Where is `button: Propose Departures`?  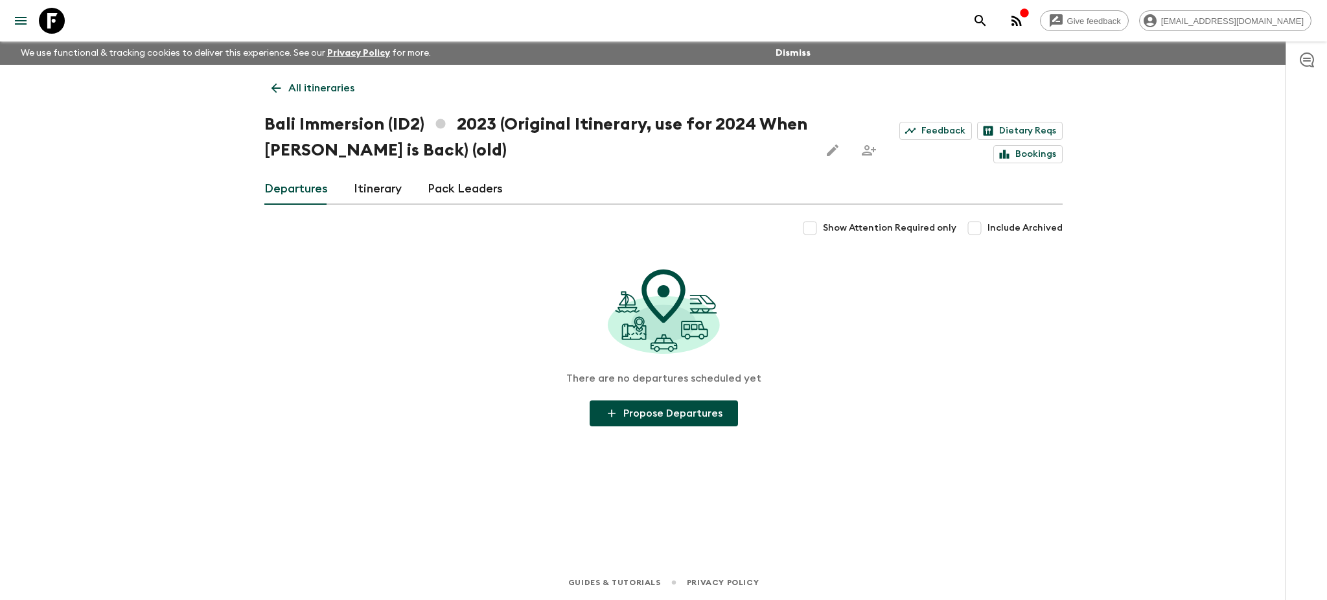
button: Propose Departures is located at coordinates (664, 414).